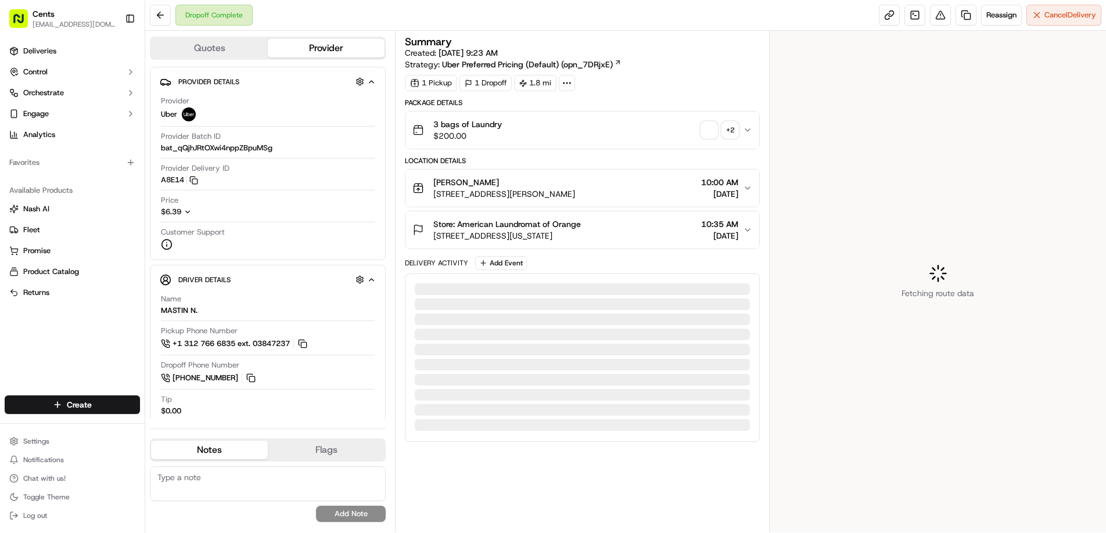  I want to click on button: Driver Details, so click(268, 279).